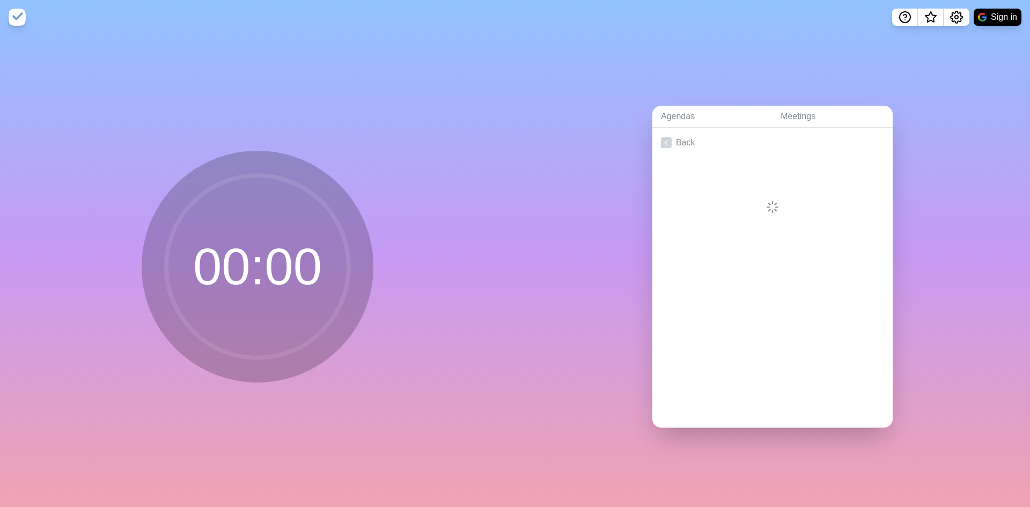 Image resolution: width=1030 pixels, height=507 pixels. Describe the element at coordinates (905, 17) in the screenshot. I see `button: Help` at that location.